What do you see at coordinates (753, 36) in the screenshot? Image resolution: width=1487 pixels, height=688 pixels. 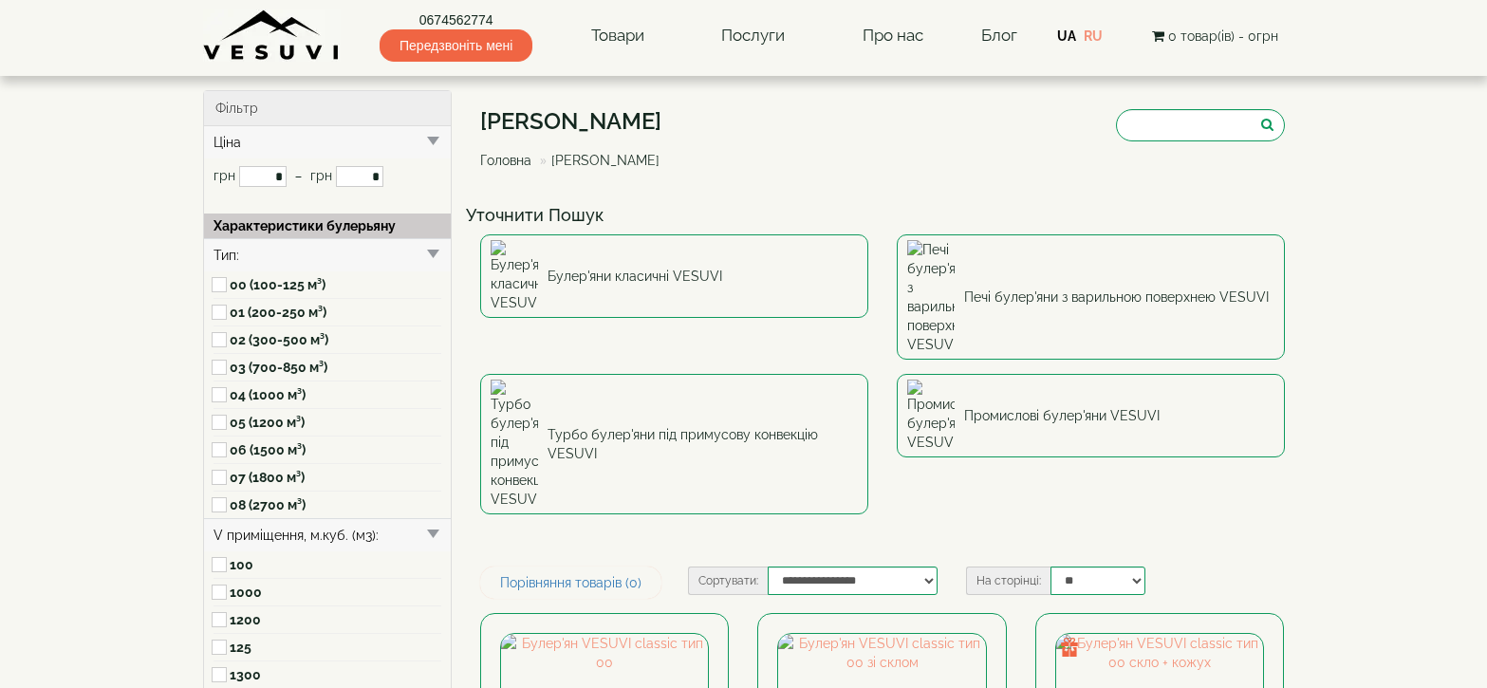 I see `a: Послуги` at bounding box center [753, 36].